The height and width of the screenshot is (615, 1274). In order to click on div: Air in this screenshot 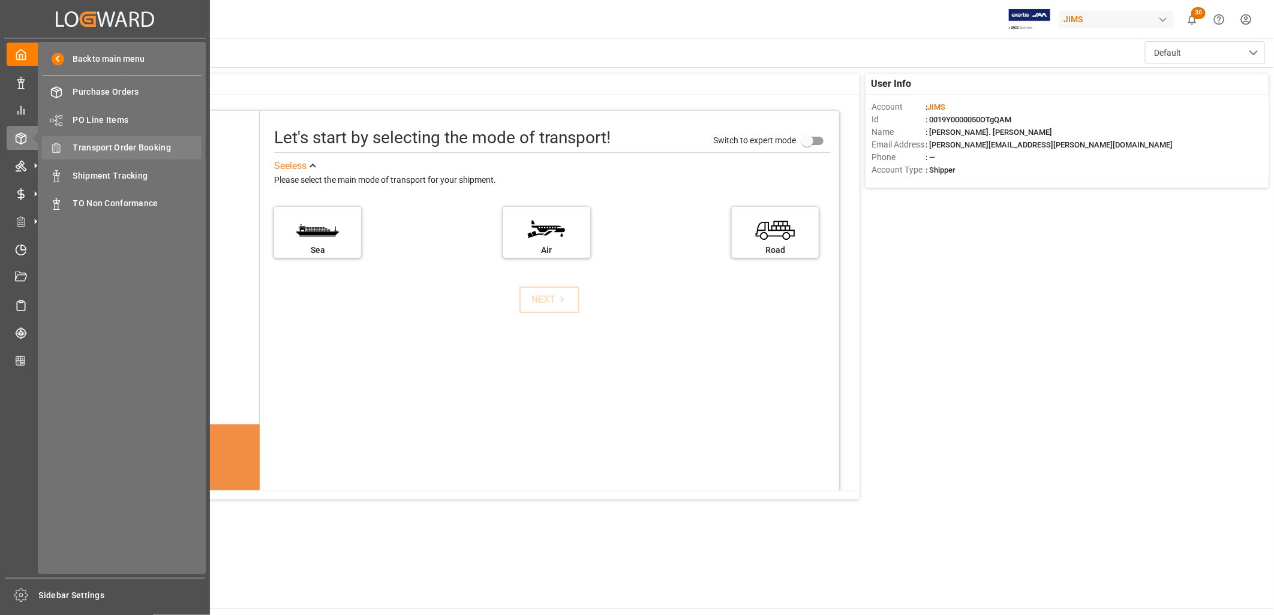, I will do `click(546, 250)`.